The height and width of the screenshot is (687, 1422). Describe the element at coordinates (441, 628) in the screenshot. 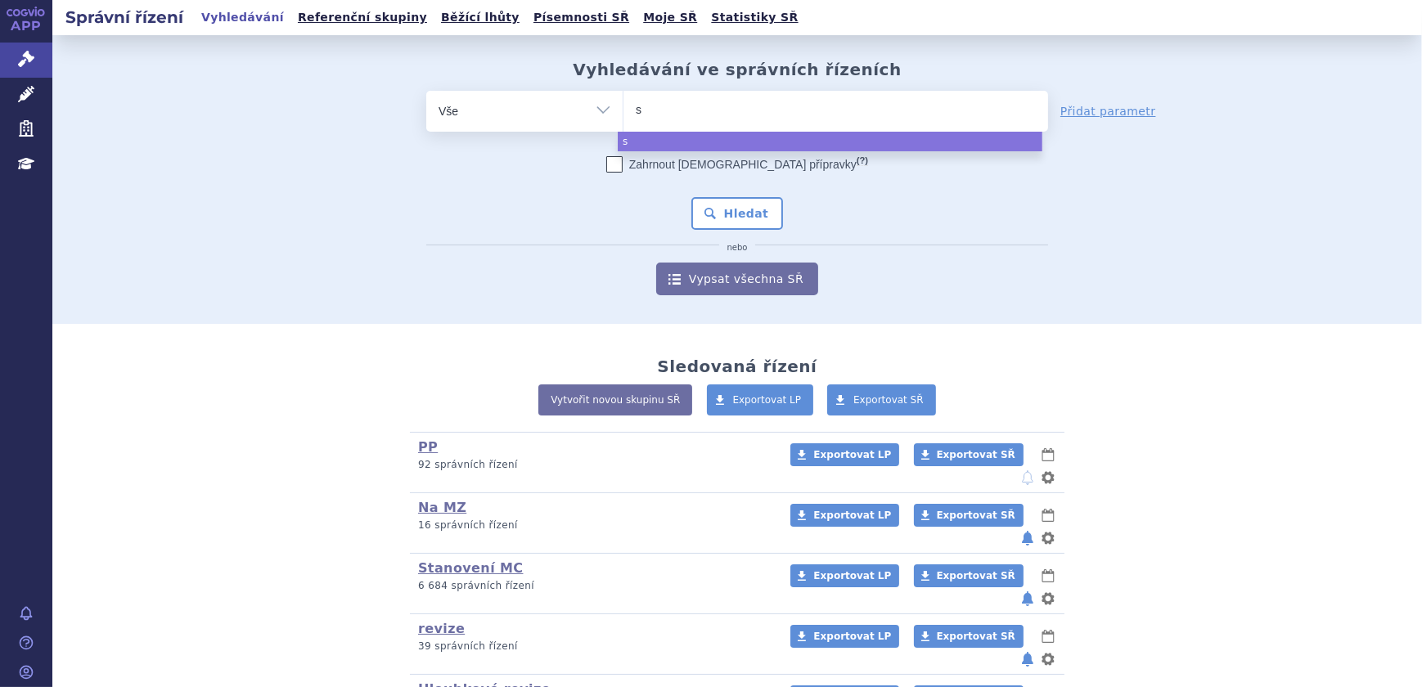

I see `a: revize` at that location.